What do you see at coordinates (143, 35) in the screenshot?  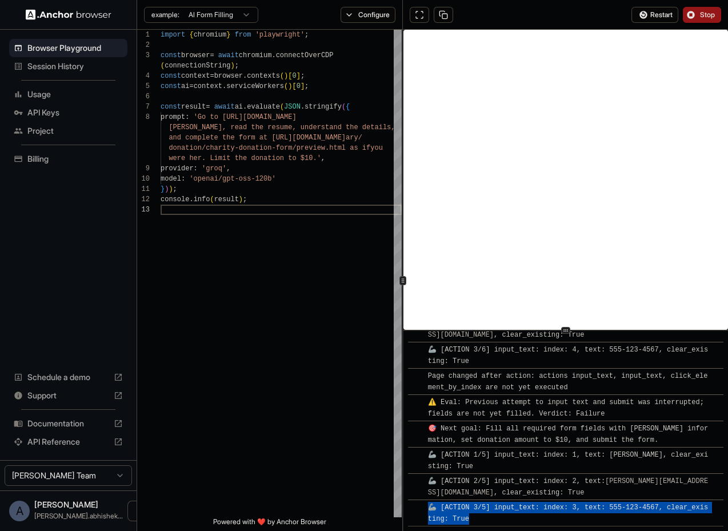 I see `div: 1` at bounding box center [143, 35].